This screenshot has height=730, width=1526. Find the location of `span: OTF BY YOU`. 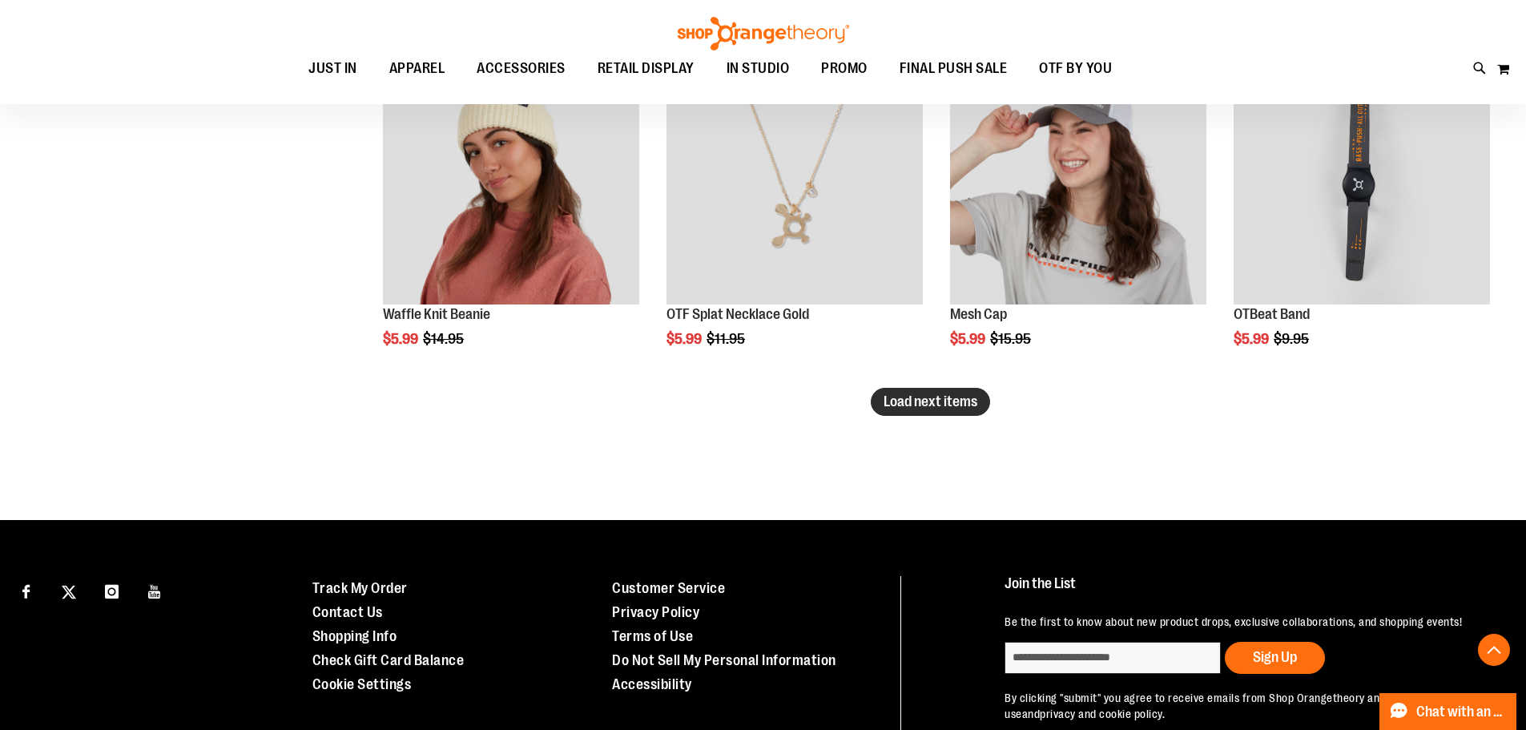

span: OTF BY YOU is located at coordinates (1075, 68).